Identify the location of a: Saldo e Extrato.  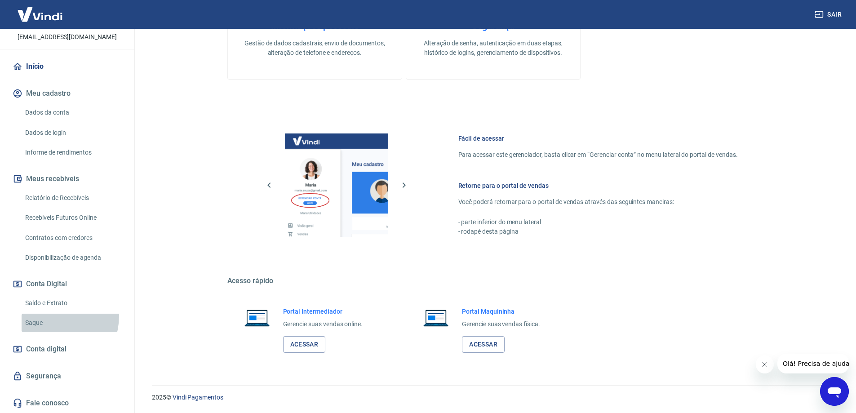
(72, 303).